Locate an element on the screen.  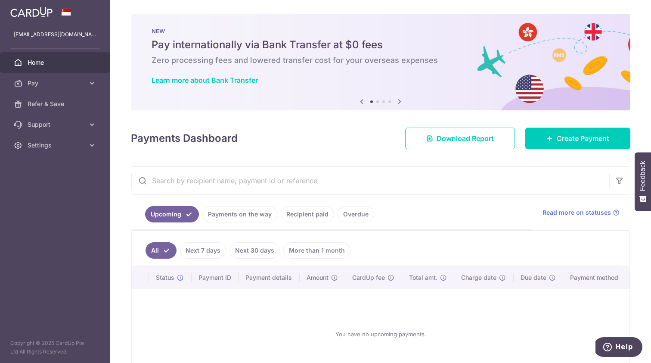
button: Feedback - Show survey is located at coordinates (643, 181).